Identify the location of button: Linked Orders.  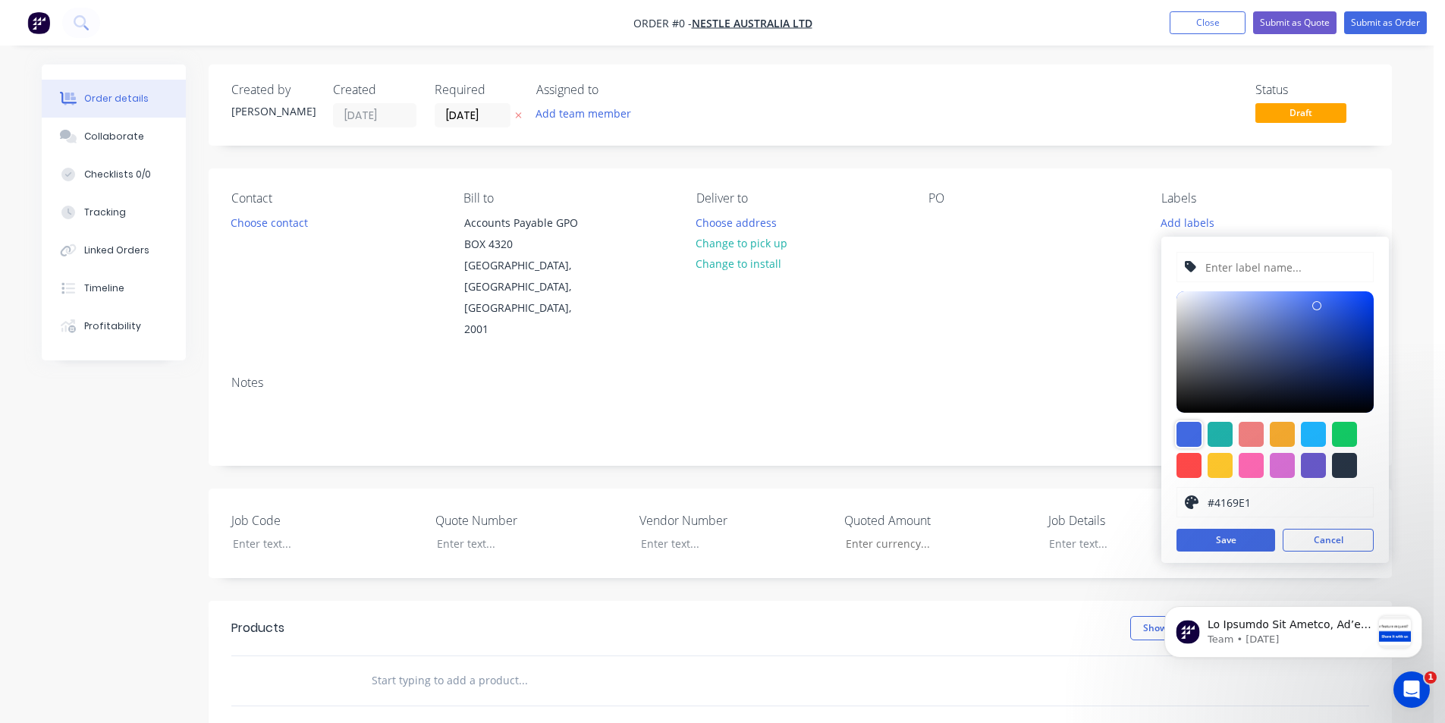
(114, 250).